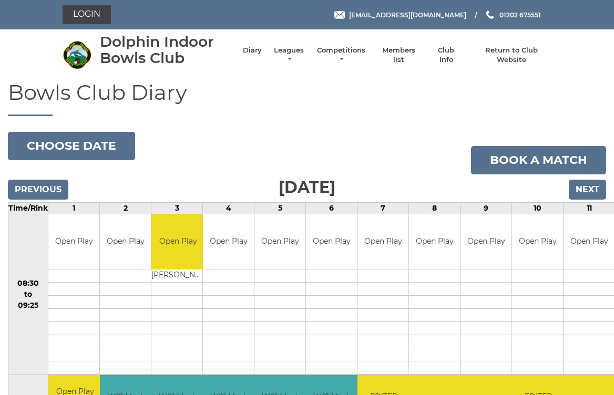 This screenshot has width=614, height=395. Describe the element at coordinates (77, 55) in the screenshot. I see `img: Dolphin Indoor Bowls Club` at that location.